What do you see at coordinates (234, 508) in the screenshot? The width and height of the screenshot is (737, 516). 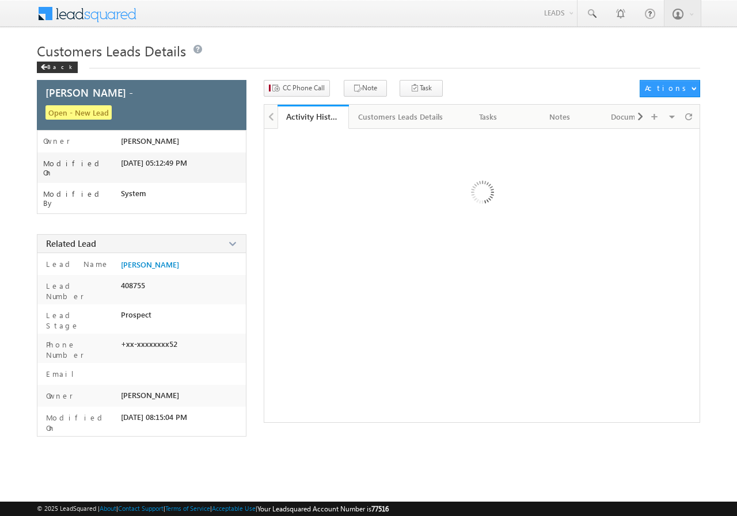 I see `a: Acceptable Use` at bounding box center [234, 508].